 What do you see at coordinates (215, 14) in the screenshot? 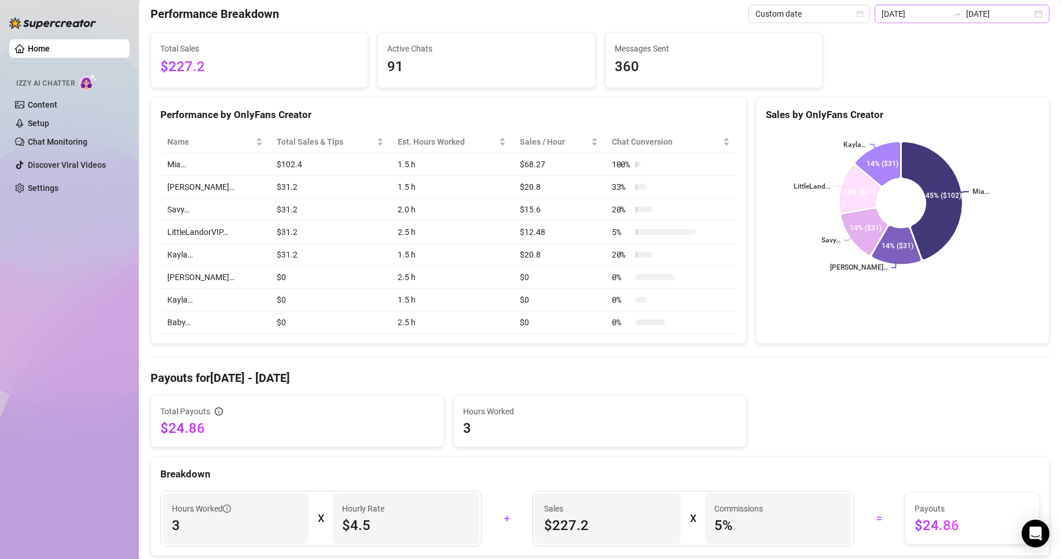
I see `h4: Performance Breakdown` at bounding box center [215, 14].